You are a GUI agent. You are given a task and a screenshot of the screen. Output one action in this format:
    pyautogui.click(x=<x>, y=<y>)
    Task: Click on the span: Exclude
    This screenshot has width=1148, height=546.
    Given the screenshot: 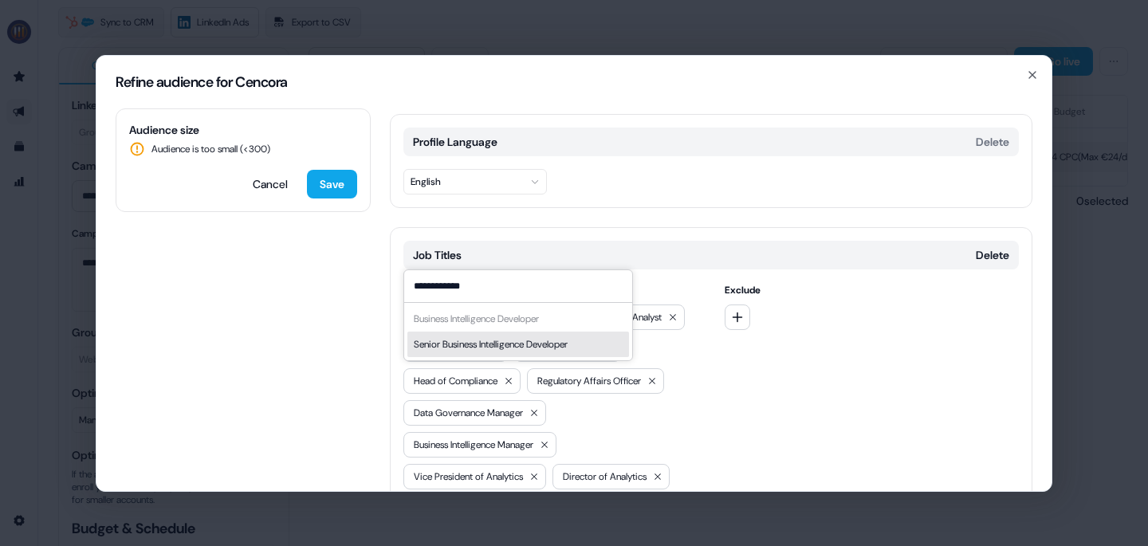 What is the action you would take?
    pyautogui.click(x=872, y=290)
    